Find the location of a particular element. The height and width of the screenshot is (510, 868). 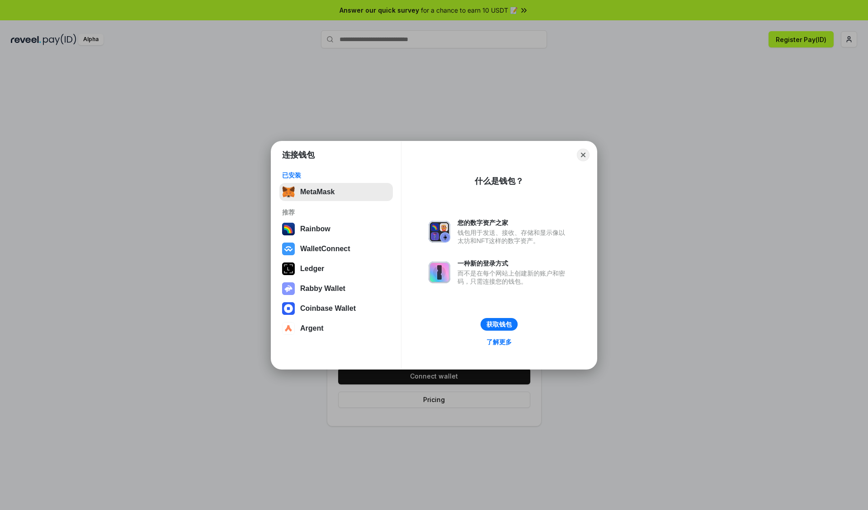

a: 了解更多 is located at coordinates (499, 342).